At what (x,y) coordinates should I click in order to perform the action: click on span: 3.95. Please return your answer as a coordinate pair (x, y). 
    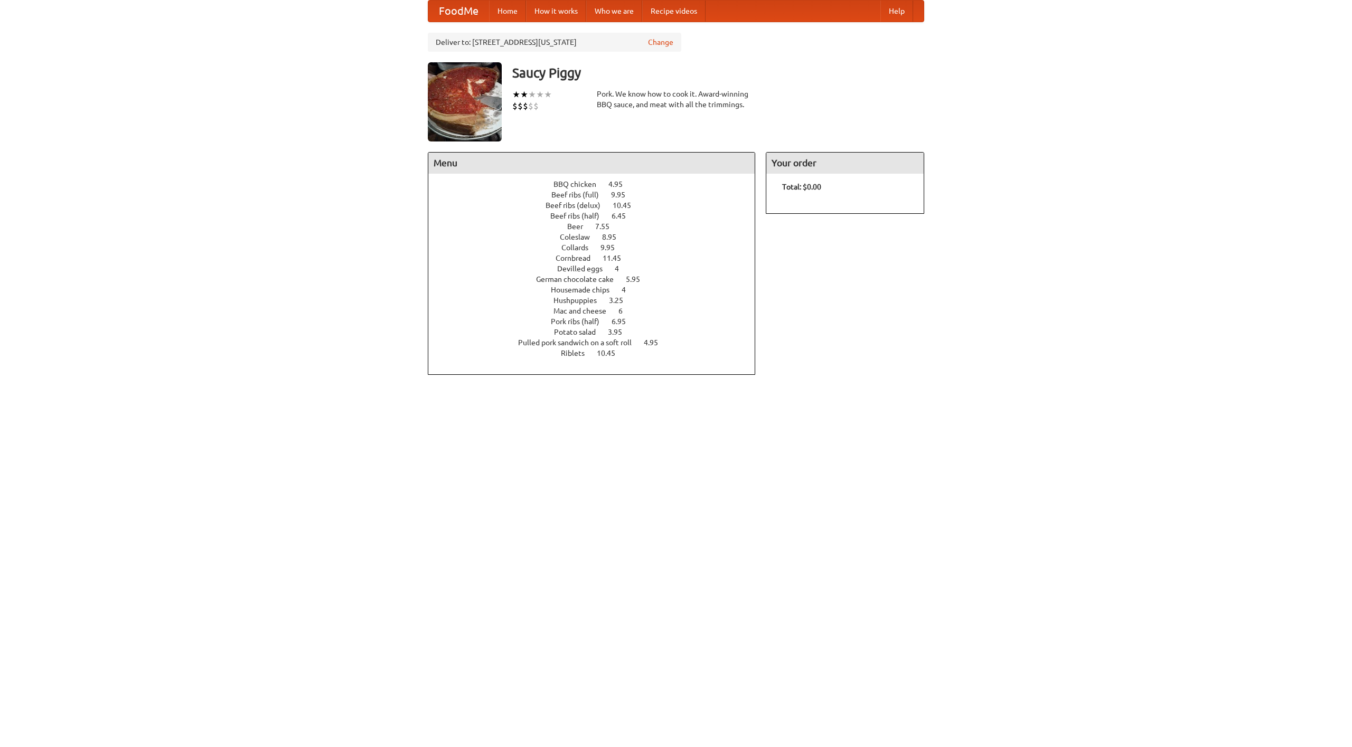
    Looking at the image, I should click on (620, 332).